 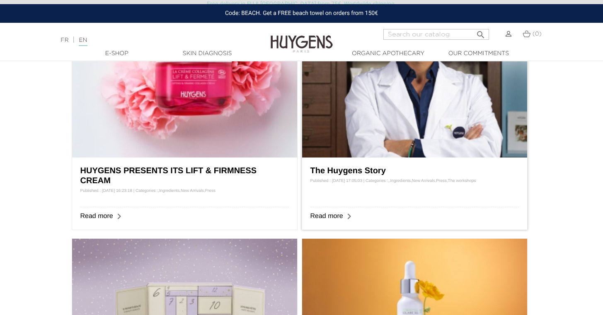 What do you see at coordinates (537, 34) in the screenshot?
I see `span: (0)` at bounding box center [537, 34].